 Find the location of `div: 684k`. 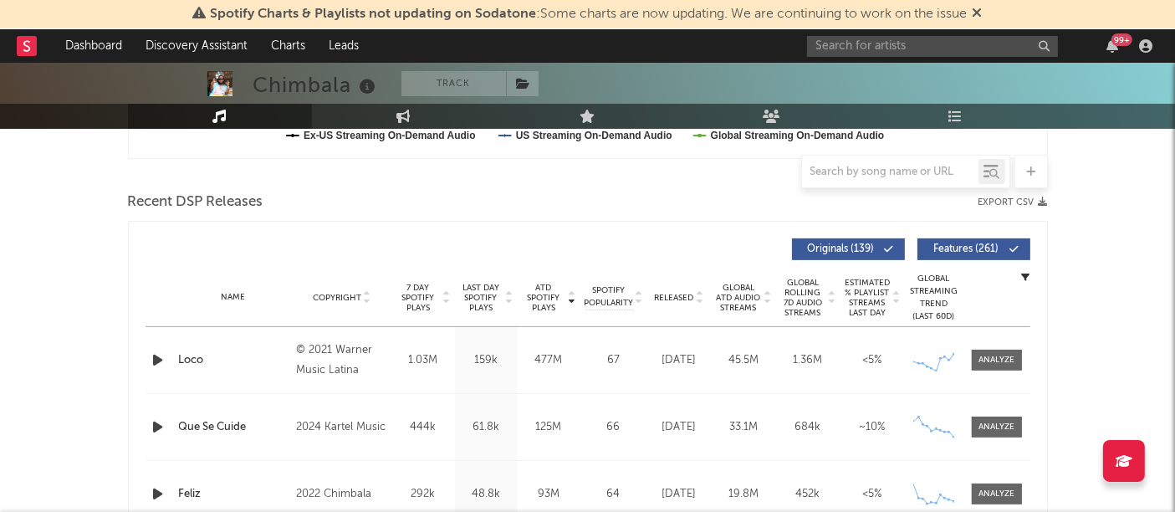

div: 684k is located at coordinates (808, 427).